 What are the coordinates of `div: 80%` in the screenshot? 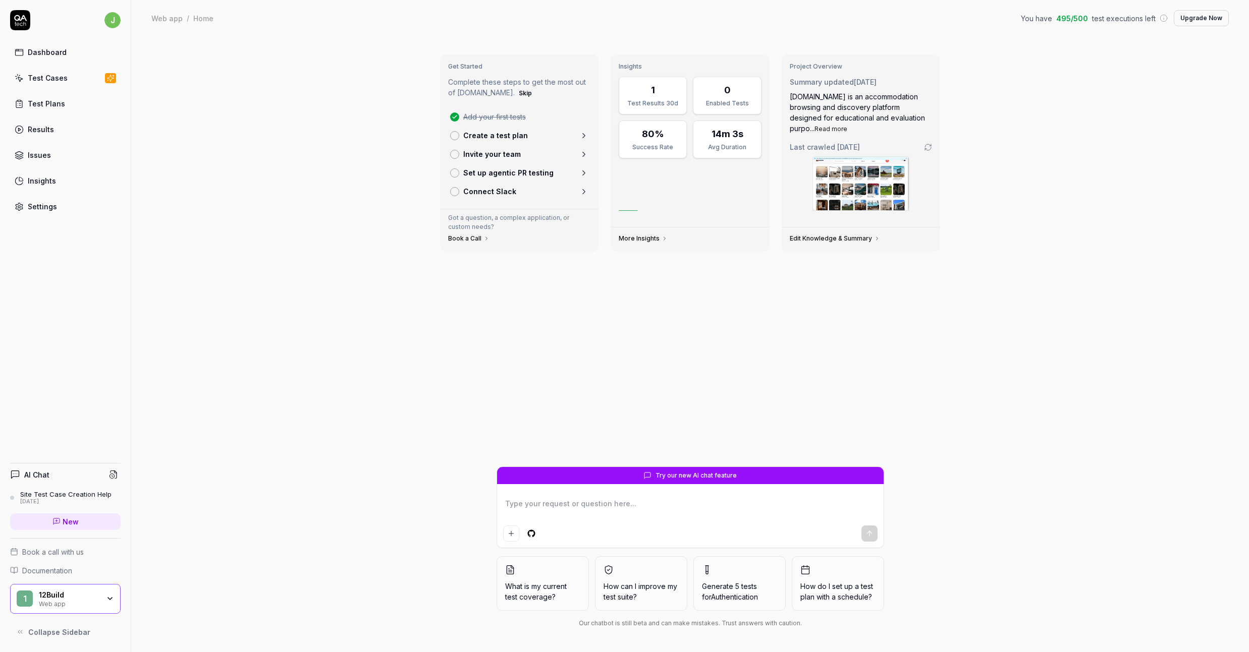 It's located at (653, 134).